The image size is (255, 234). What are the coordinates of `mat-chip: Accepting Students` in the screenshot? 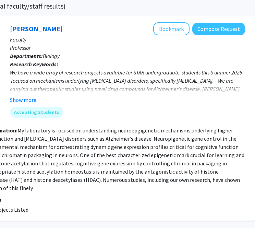 It's located at (37, 112).